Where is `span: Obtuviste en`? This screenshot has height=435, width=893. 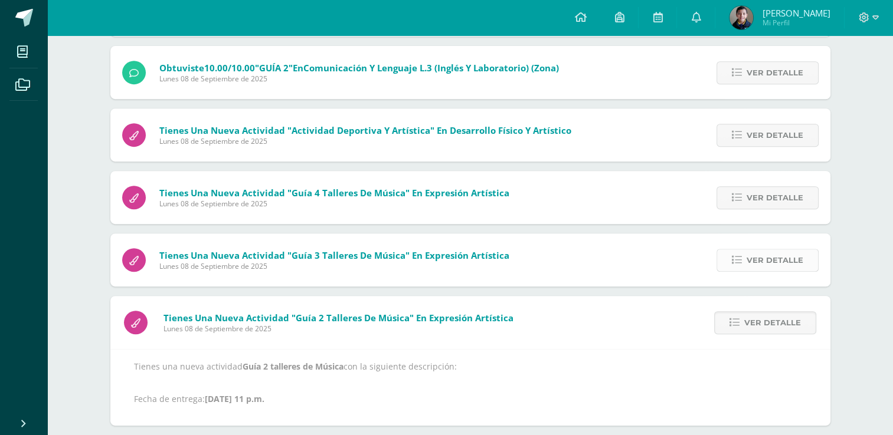
span: Obtuviste en is located at coordinates (359, 68).